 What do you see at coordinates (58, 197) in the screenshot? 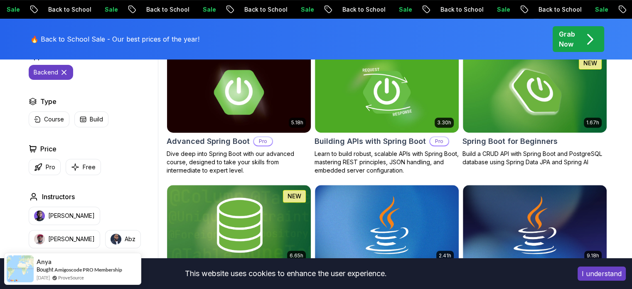
I see `h2: Instructors` at bounding box center [58, 197].